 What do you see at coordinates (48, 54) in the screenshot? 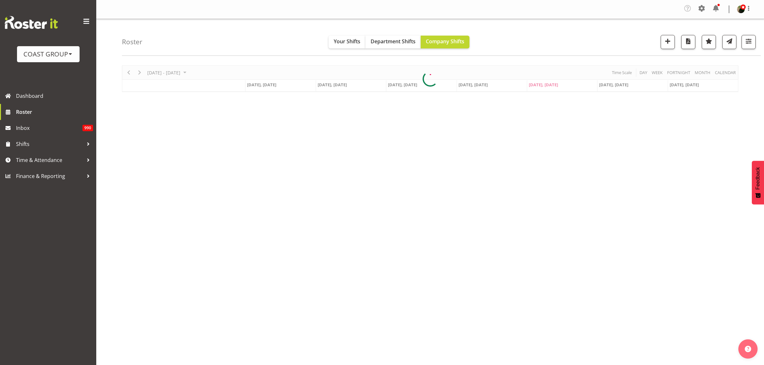
I see `div: COAST GROUP` at bounding box center [48, 54].